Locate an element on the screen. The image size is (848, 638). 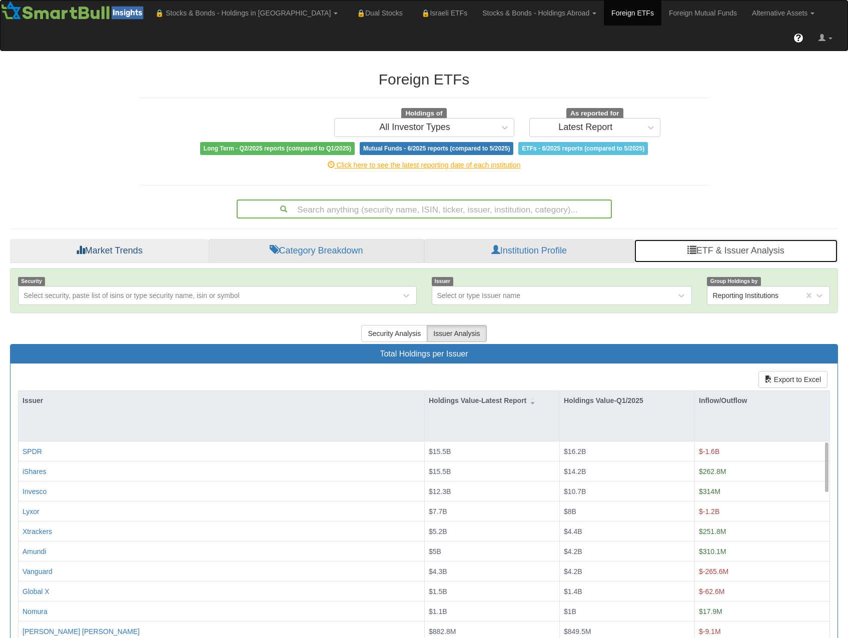
button: Global X is located at coordinates (36, 592).